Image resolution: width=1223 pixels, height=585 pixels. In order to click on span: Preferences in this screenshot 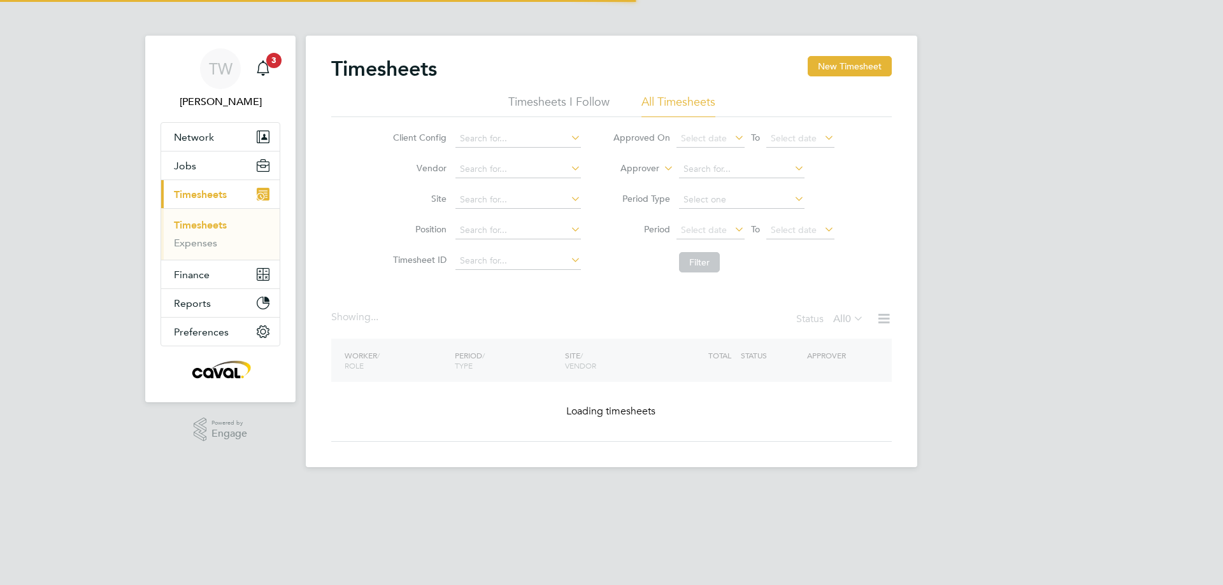, I will do `click(201, 332)`.